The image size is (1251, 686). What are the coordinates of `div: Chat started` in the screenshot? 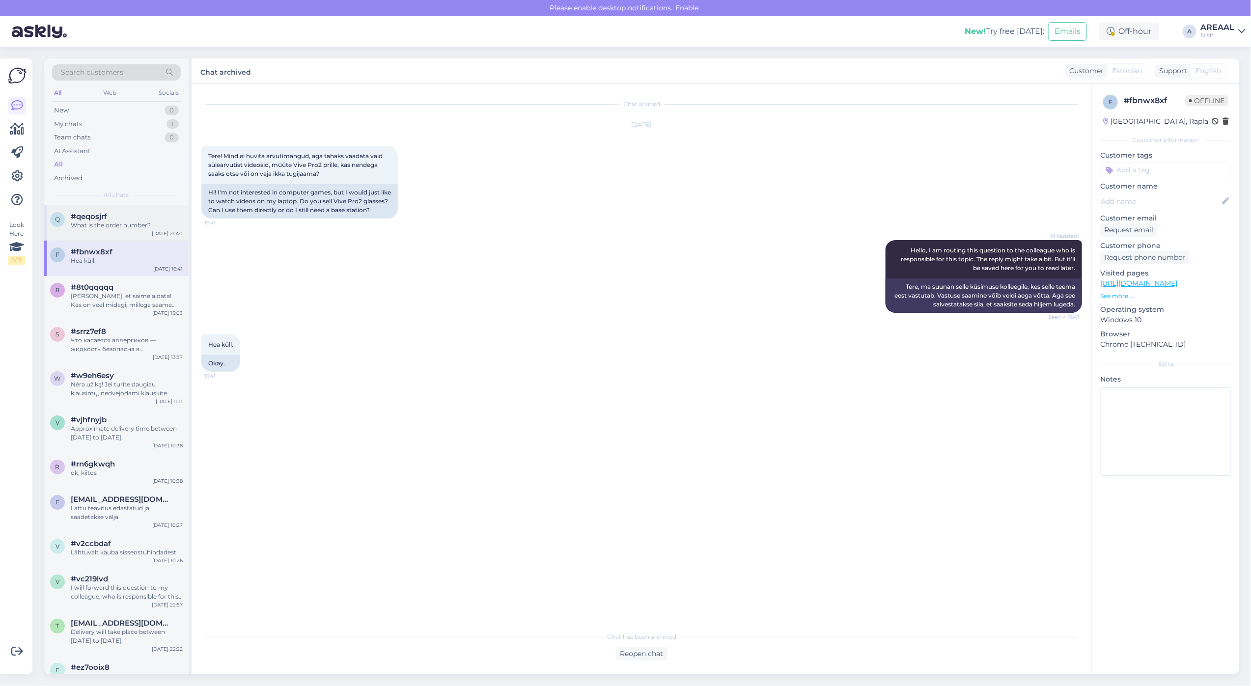 It's located at (642, 104).